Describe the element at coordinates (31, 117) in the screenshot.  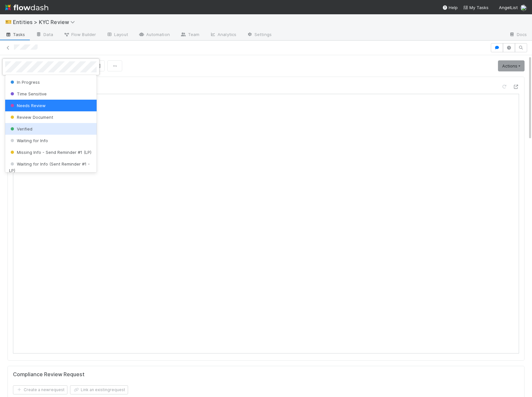
I see `span: Review Document` at that location.